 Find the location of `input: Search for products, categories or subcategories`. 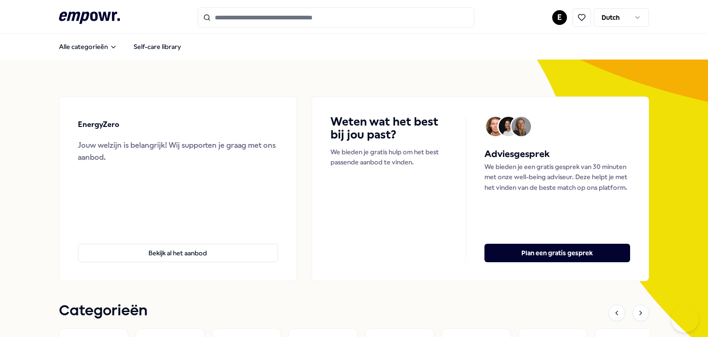

input: Search for products, categories or subcategories is located at coordinates (336, 18).